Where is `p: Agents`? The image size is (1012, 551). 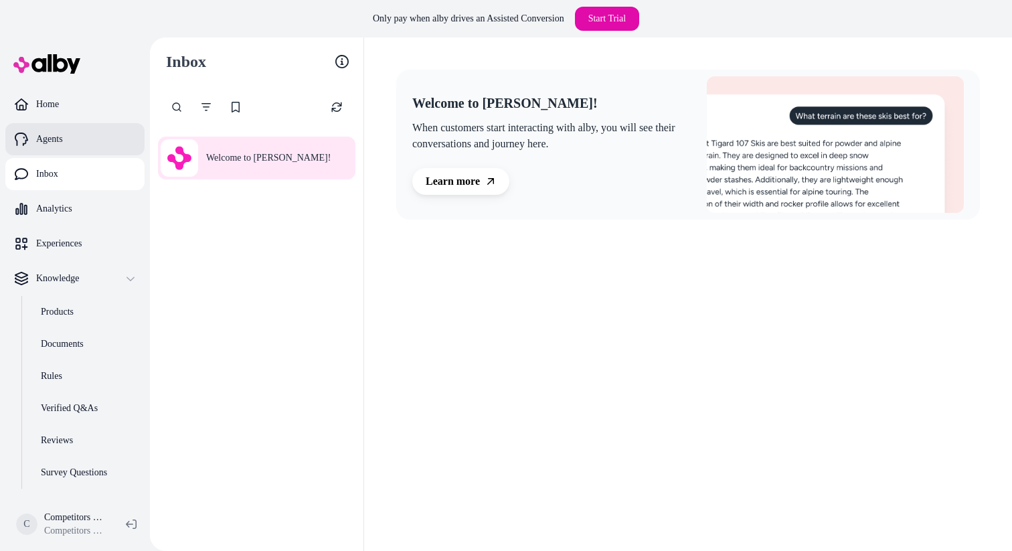 p: Agents is located at coordinates (50, 139).